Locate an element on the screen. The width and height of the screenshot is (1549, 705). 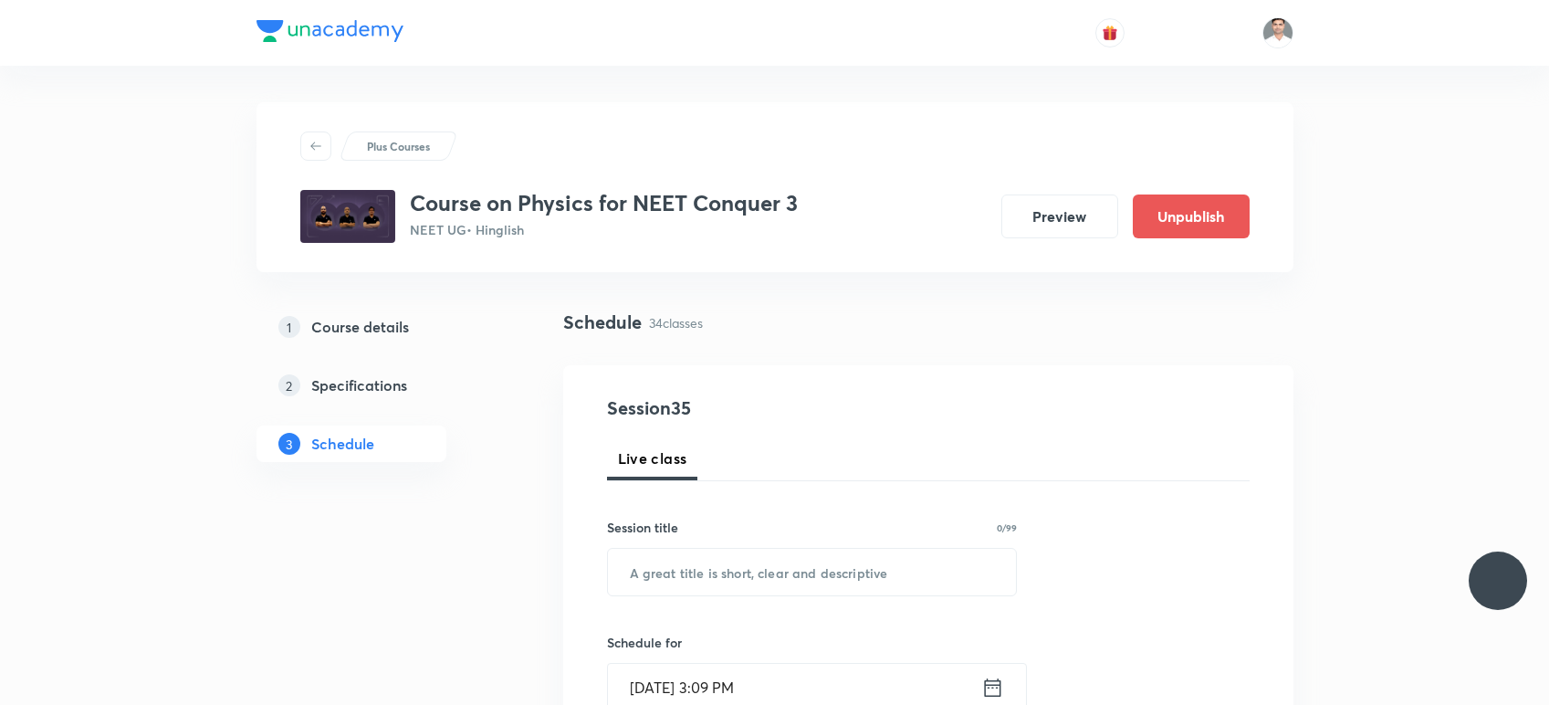
span: Live class is located at coordinates (652, 458).